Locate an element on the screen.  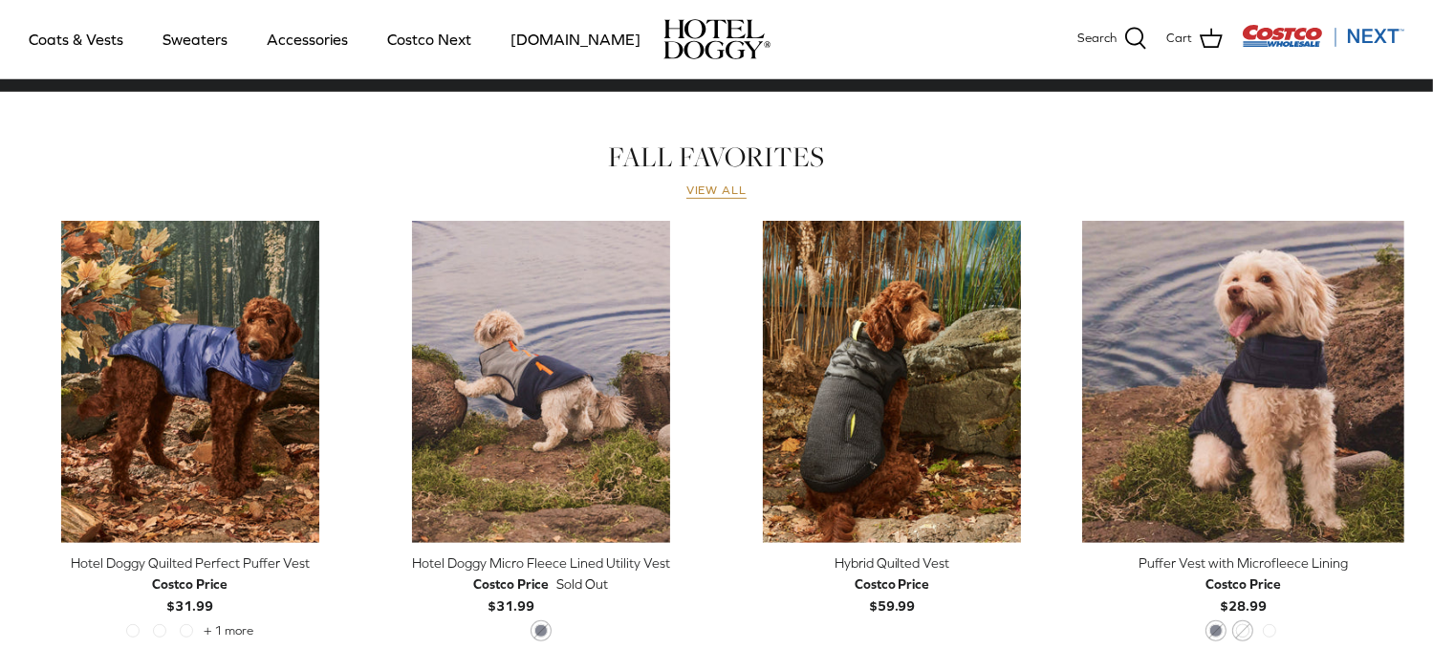
a: Hotel Doggy Micro Fleece Lined Utility Vest Costco Price$31.99 Sold Out is located at coordinates (540, 584).